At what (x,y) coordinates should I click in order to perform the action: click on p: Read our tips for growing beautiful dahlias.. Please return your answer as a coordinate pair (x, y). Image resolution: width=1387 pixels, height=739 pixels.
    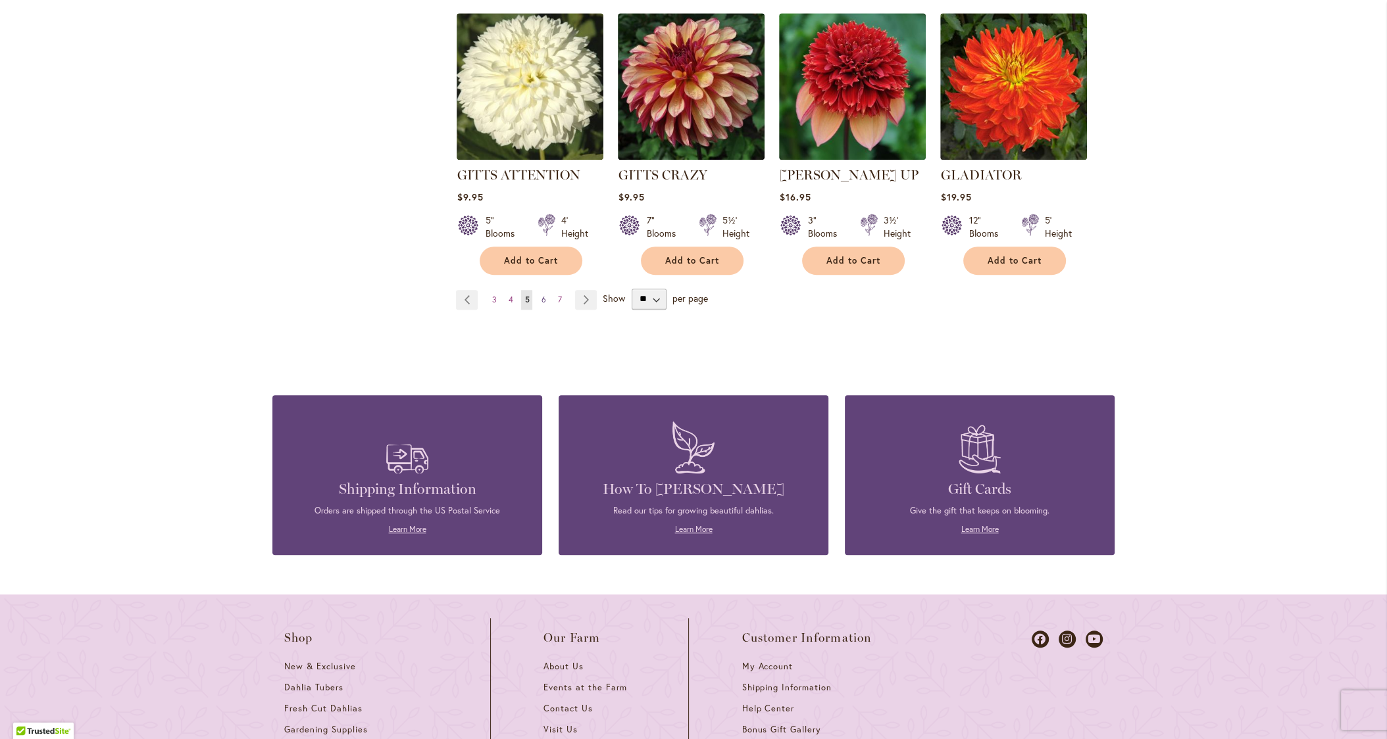
    Looking at the image, I should click on (693, 511).